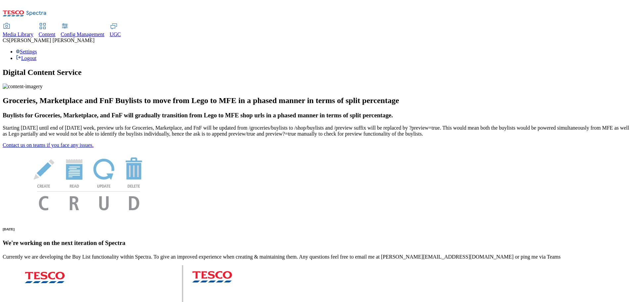 The image size is (635, 302). What do you see at coordinates (18, 30) in the screenshot?
I see `a: Media Library` at bounding box center [18, 30].